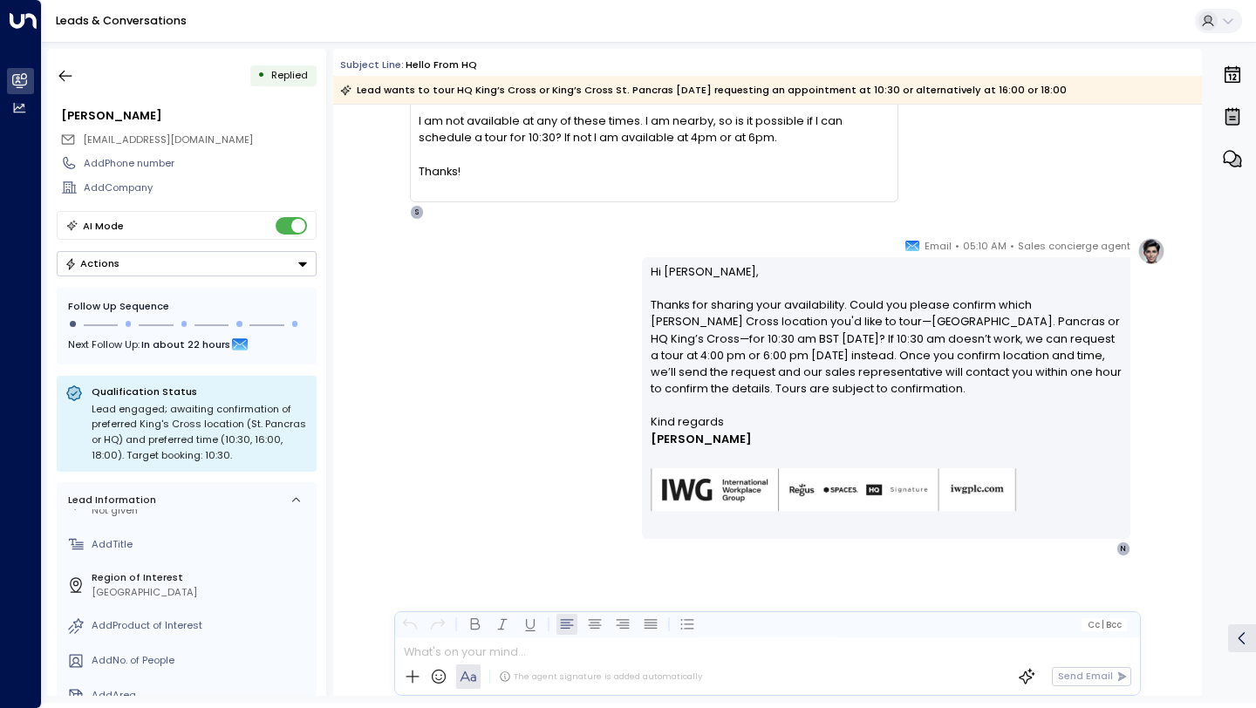 Image resolution: width=1256 pixels, height=708 pixels. Describe the element at coordinates (653, 171) in the screenshot. I see `div: Thanks!` at that location.